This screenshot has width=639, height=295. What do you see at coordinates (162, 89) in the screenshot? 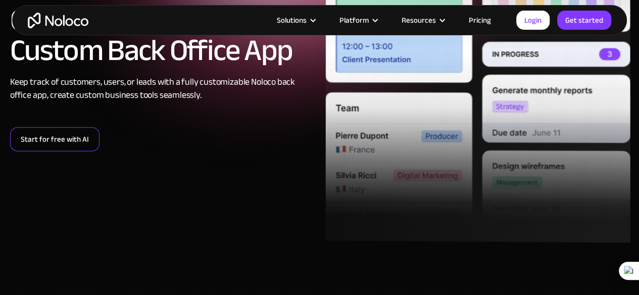
I see `div: Keep track of customers, users, or leads with a fully customizable Noloco back office app, create...` at bounding box center [162, 89].